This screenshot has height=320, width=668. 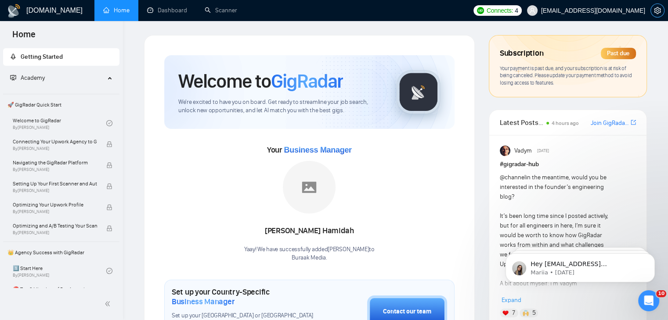 I want to click on h1: # gigradar-hub, so click(x=568, y=165).